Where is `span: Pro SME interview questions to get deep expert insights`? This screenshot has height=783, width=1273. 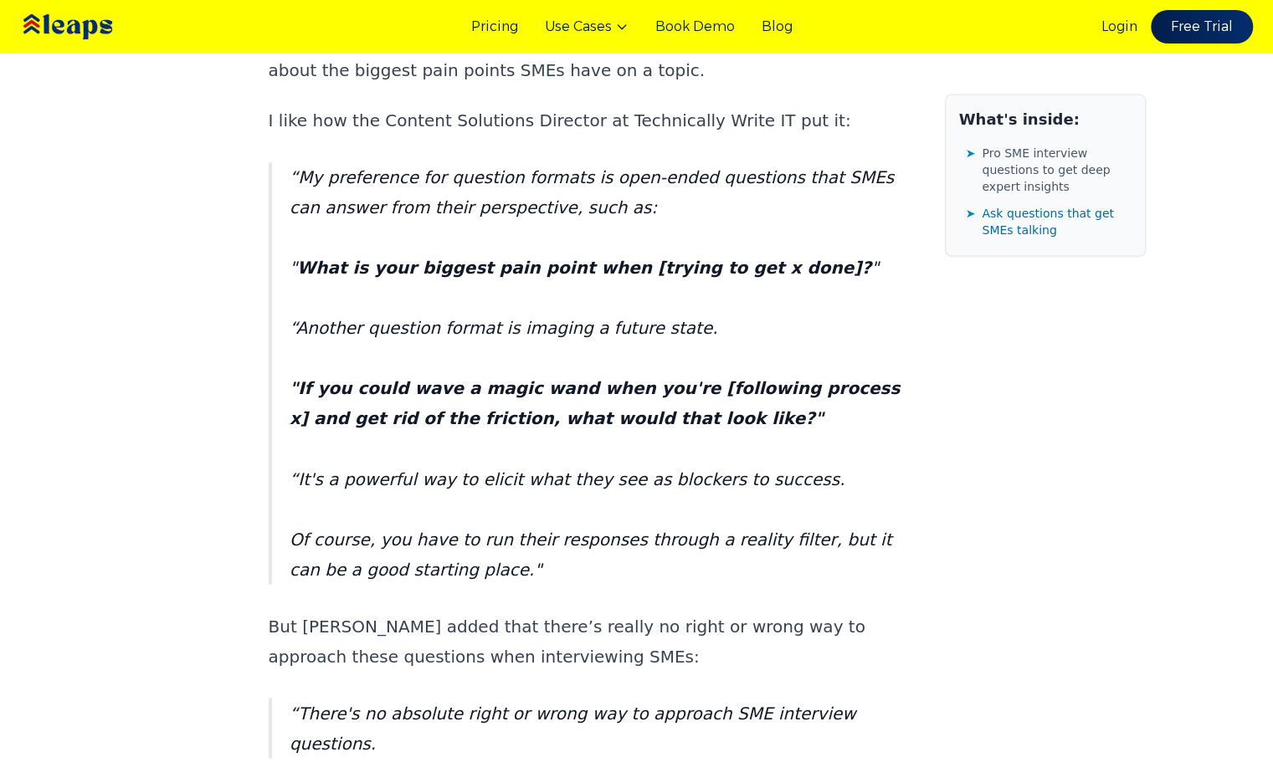 span: Pro SME interview questions to get deep expert insights is located at coordinates (1056, 170).